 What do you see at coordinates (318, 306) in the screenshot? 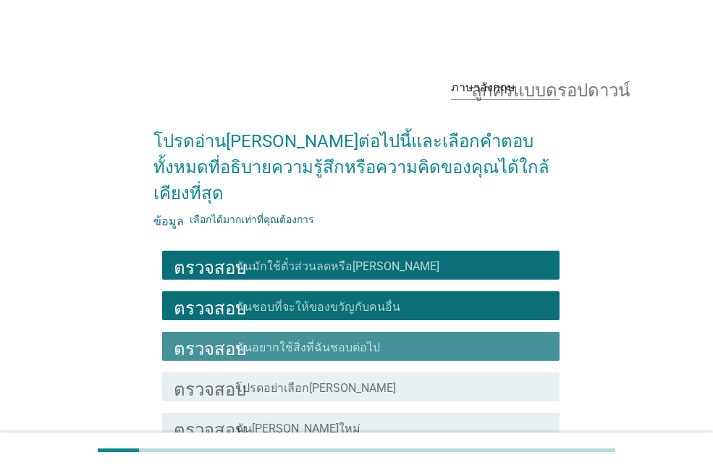
I see `font: ฉันชอบที่จะให้ของขวัญกับคนอื่น` at bounding box center [318, 306].